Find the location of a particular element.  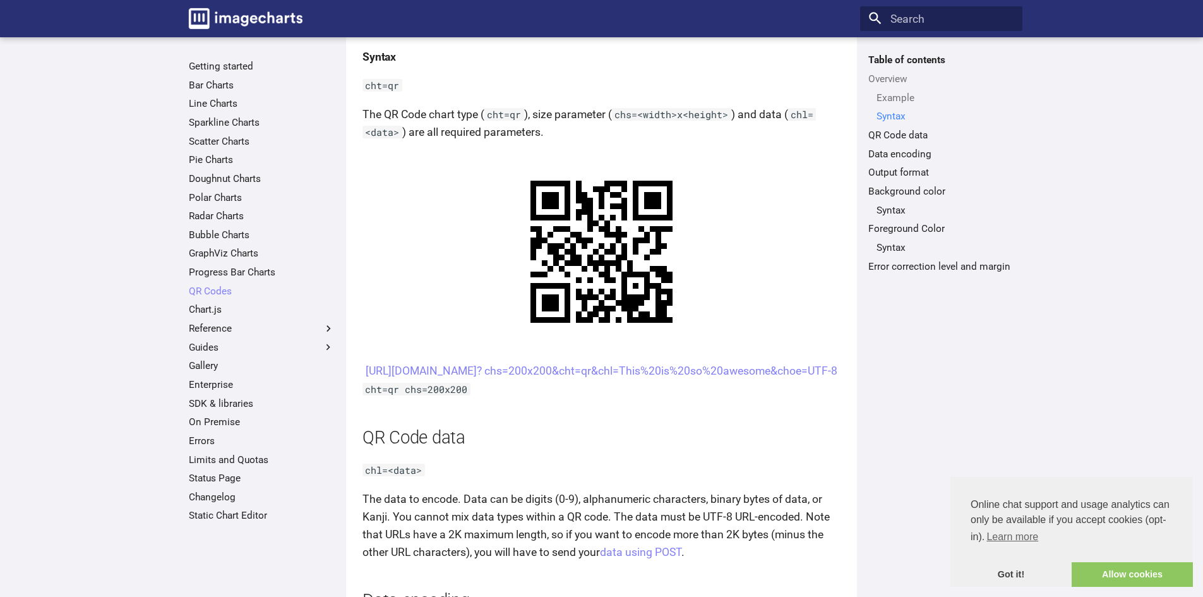

a: Getting started is located at coordinates (261, 66).